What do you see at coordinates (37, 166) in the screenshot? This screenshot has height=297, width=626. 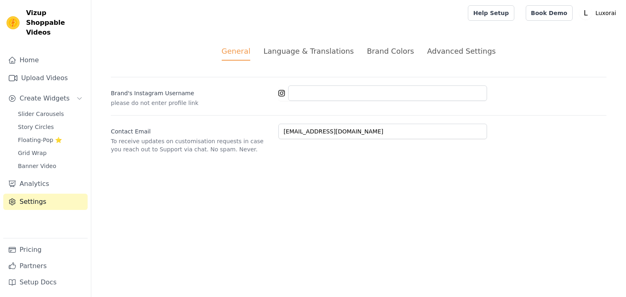 I see `span: Banner Video` at bounding box center [37, 166].